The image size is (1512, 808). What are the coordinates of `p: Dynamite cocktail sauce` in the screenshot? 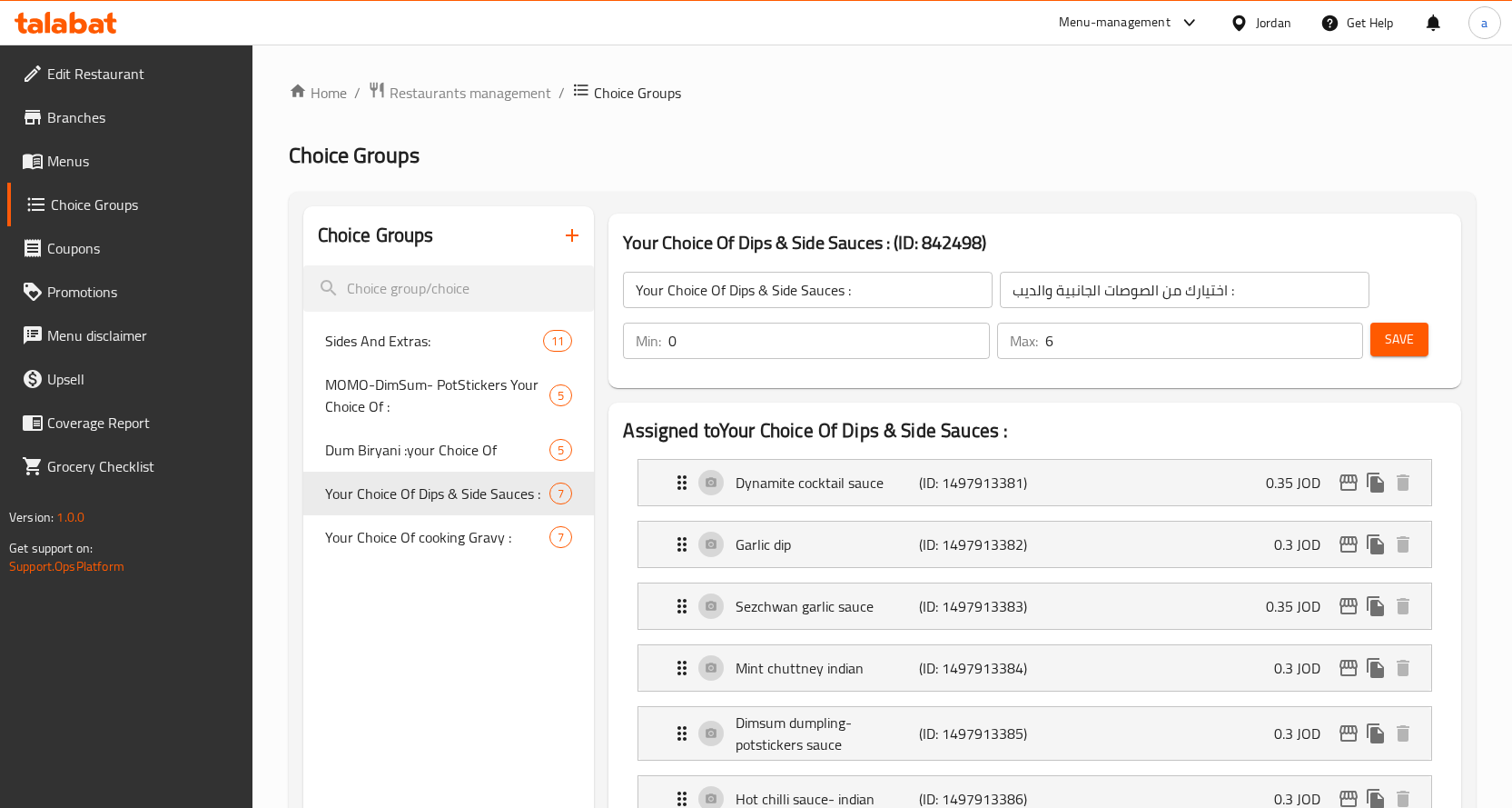 It's located at (827, 482).